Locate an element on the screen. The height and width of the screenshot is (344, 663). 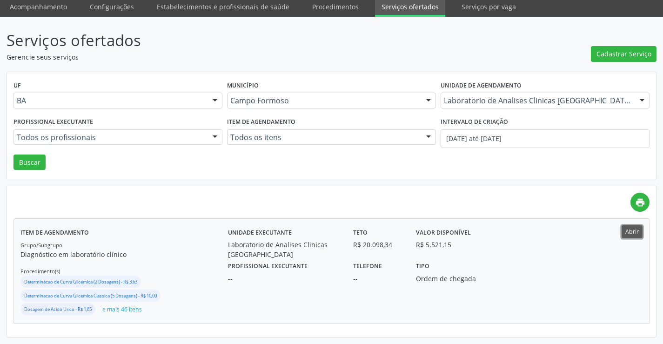
small: Determinacao de Curva Glicemica (2 Dosagens) - R$ 3,63 is located at coordinates (81, 282).